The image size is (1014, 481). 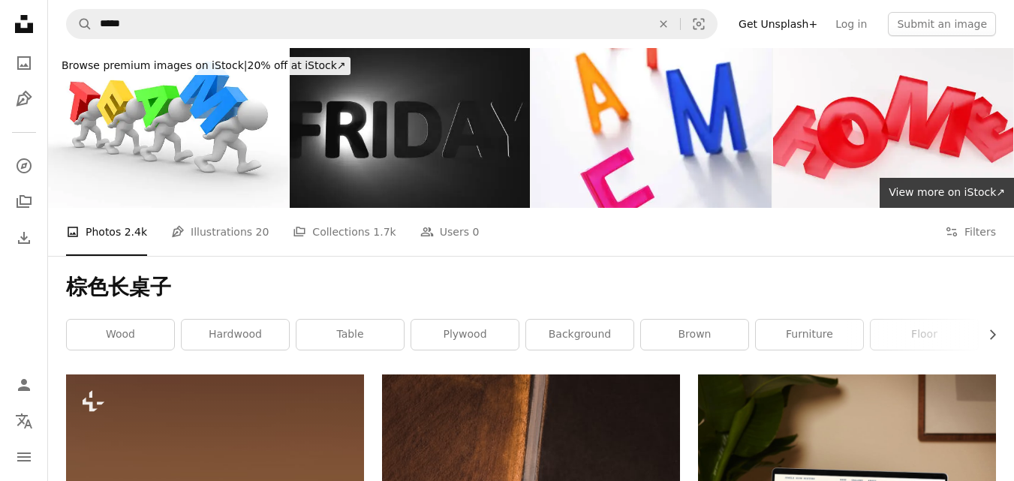 What do you see at coordinates (942, 24) in the screenshot?
I see `button: Submit an image` at bounding box center [942, 24].